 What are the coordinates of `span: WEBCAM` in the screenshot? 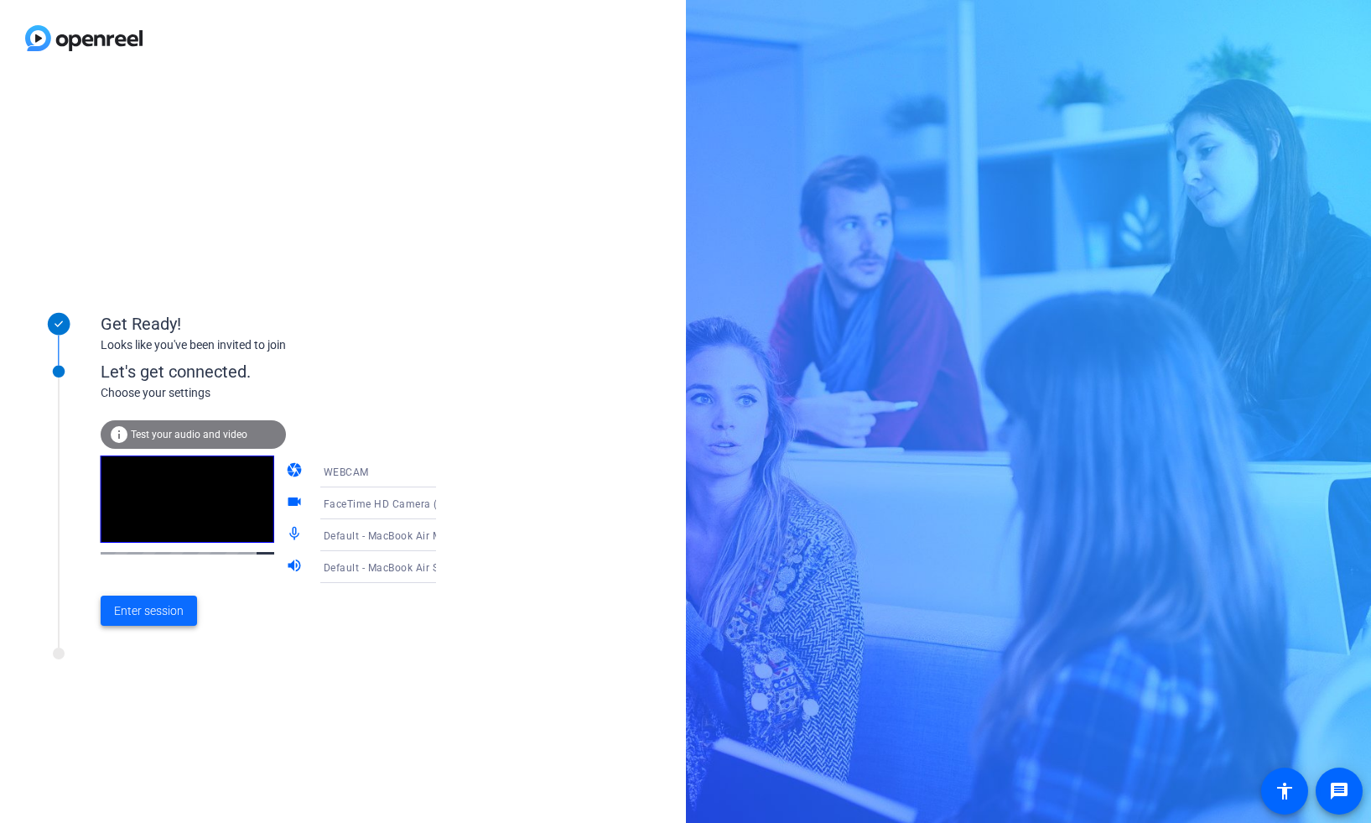 It's located at (346, 472).